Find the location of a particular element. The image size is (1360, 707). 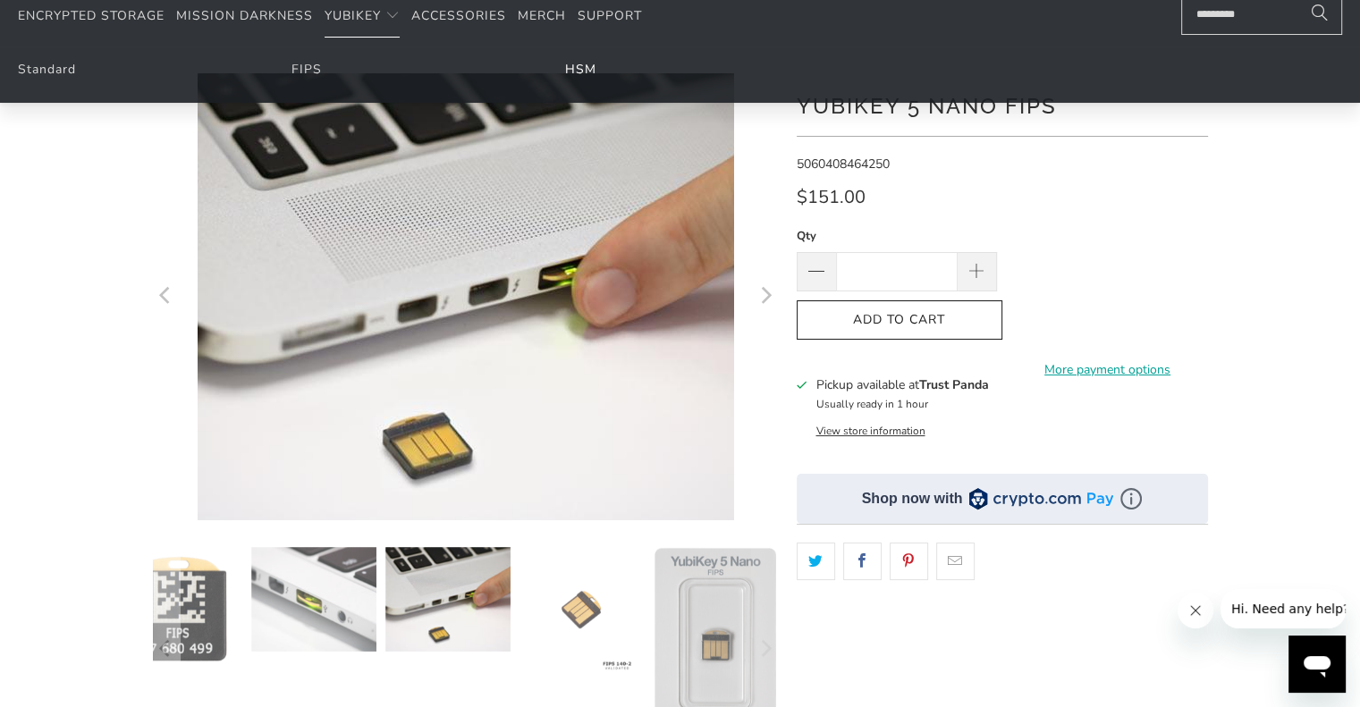

span: Encrypted Storage is located at coordinates (91, 15).